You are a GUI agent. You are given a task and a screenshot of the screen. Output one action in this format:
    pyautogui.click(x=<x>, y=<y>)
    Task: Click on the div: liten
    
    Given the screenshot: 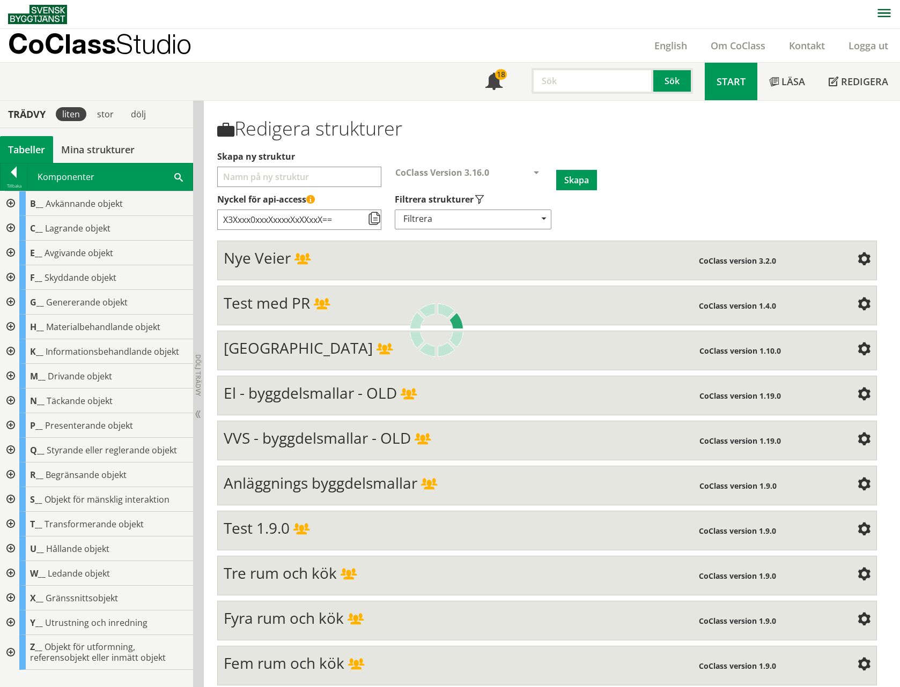 What is the action you would take?
    pyautogui.click(x=71, y=114)
    